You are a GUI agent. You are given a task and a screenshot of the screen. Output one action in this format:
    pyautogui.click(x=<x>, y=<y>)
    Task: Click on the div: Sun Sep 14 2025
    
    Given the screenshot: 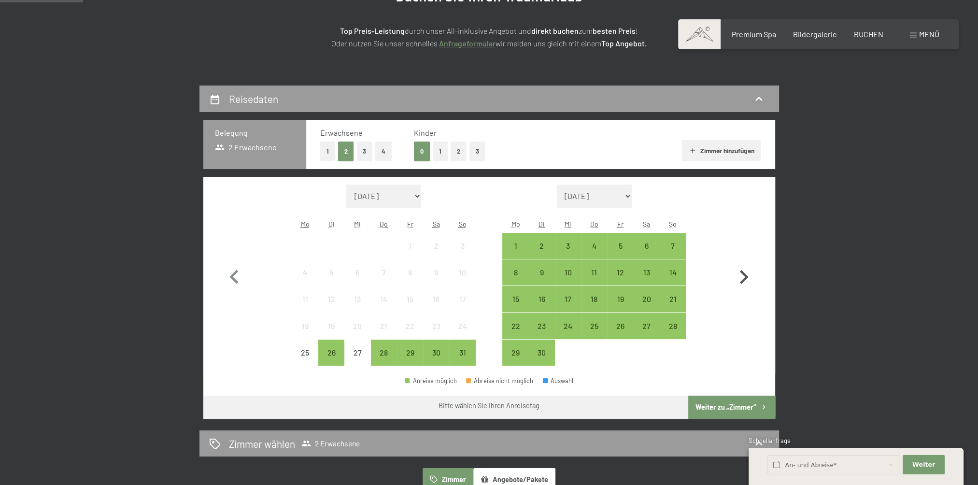 What is the action you would take?
    pyautogui.click(x=673, y=272)
    